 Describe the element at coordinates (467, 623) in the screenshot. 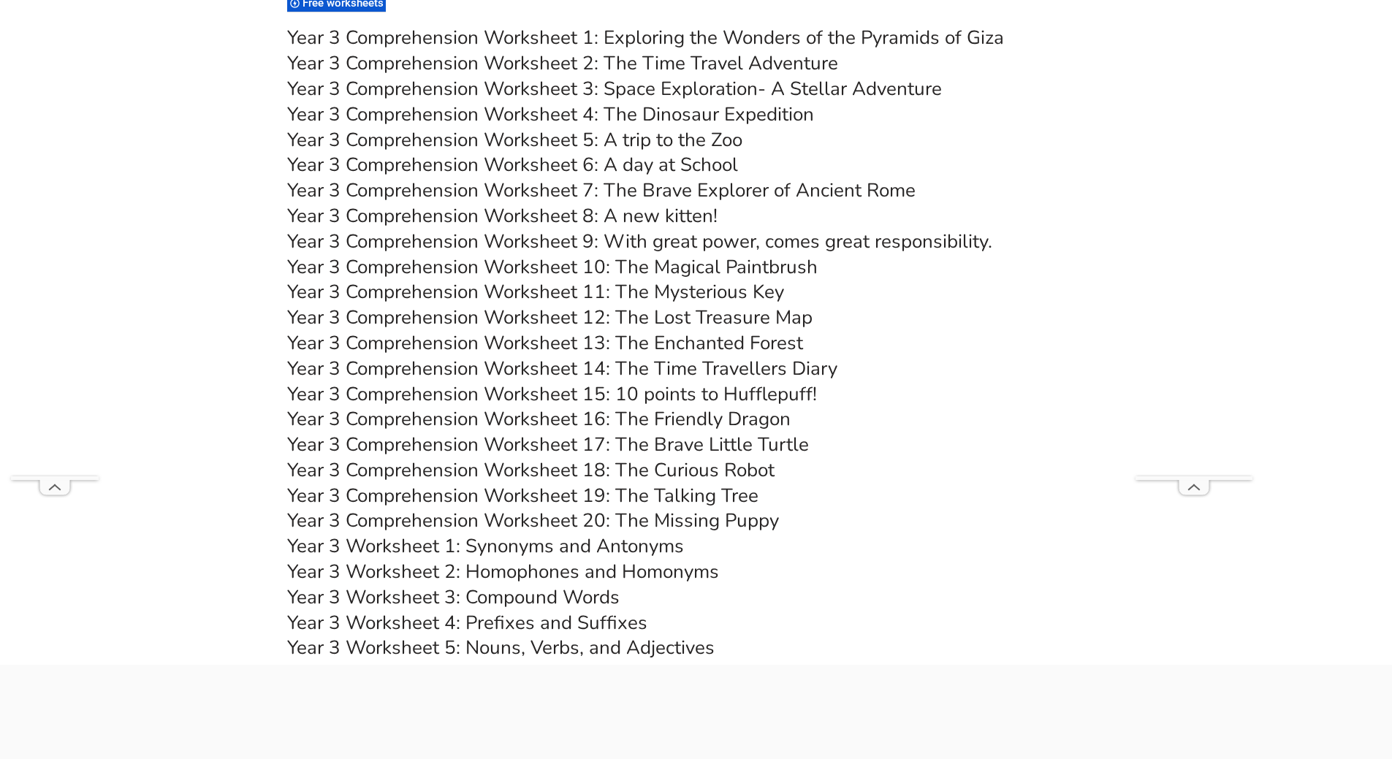

I see `a: Year 3 Worksheet 4: Prefixes and Suffixes` at that location.